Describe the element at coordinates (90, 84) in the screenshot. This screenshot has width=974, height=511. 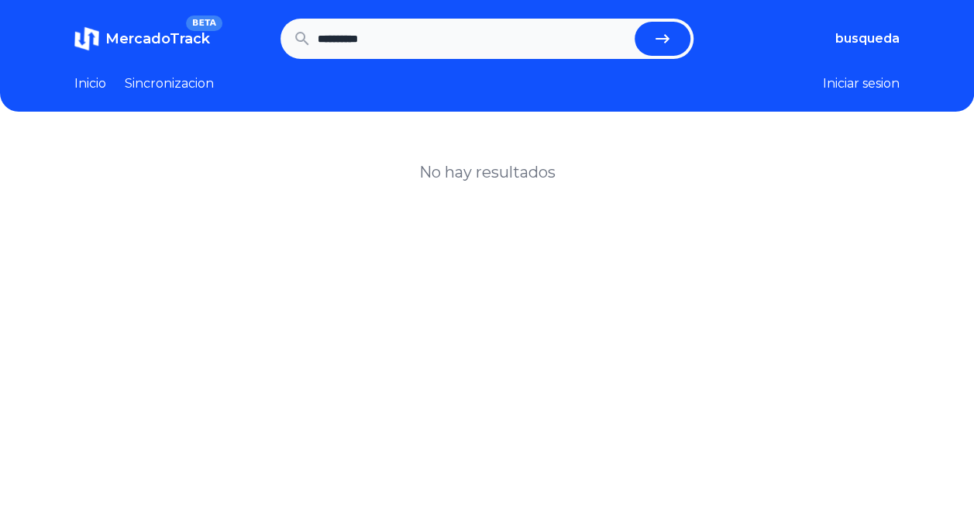
I see `a: Inicio` at that location.